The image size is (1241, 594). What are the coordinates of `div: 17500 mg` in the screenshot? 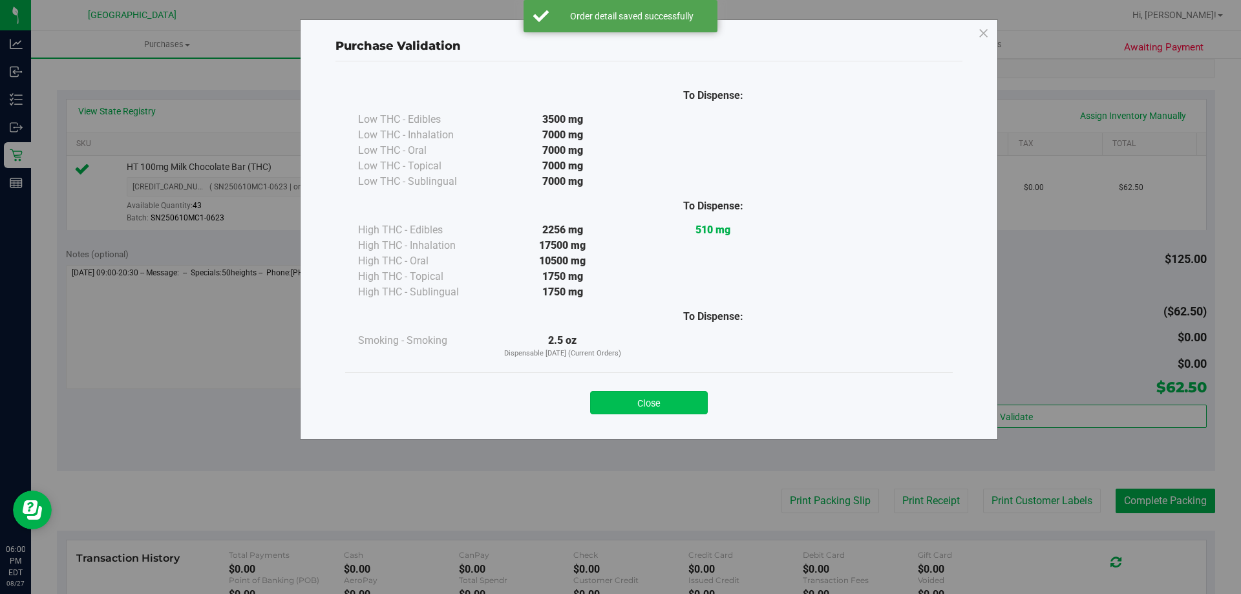 It's located at (562, 246).